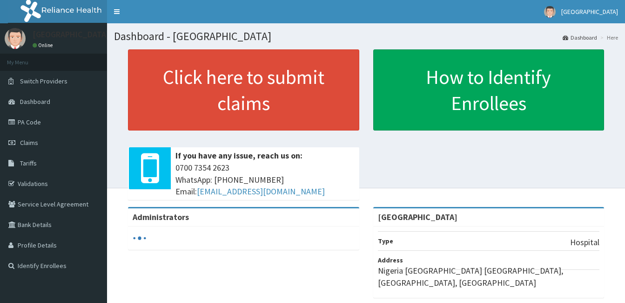  I want to click on span: Tariffs, so click(28, 163).